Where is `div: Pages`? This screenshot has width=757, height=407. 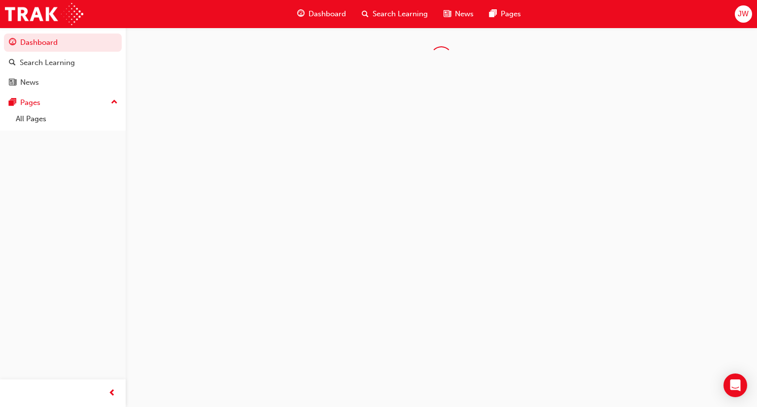 div: Pages is located at coordinates (30, 103).